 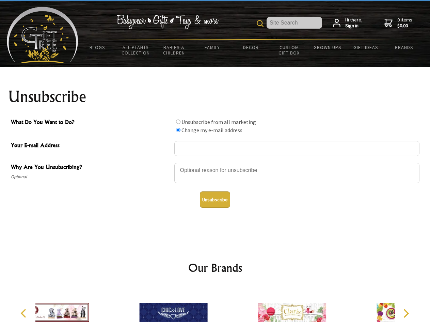 What do you see at coordinates (91, 177) in the screenshot?
I see `span: Optional` at bounding box center [91, 177].